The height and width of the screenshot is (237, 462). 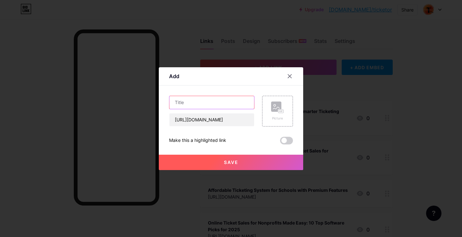 What do you see at coordinates (174, 76) in the screenshot?
I see `div: Add` at bounding box center [174, 76].